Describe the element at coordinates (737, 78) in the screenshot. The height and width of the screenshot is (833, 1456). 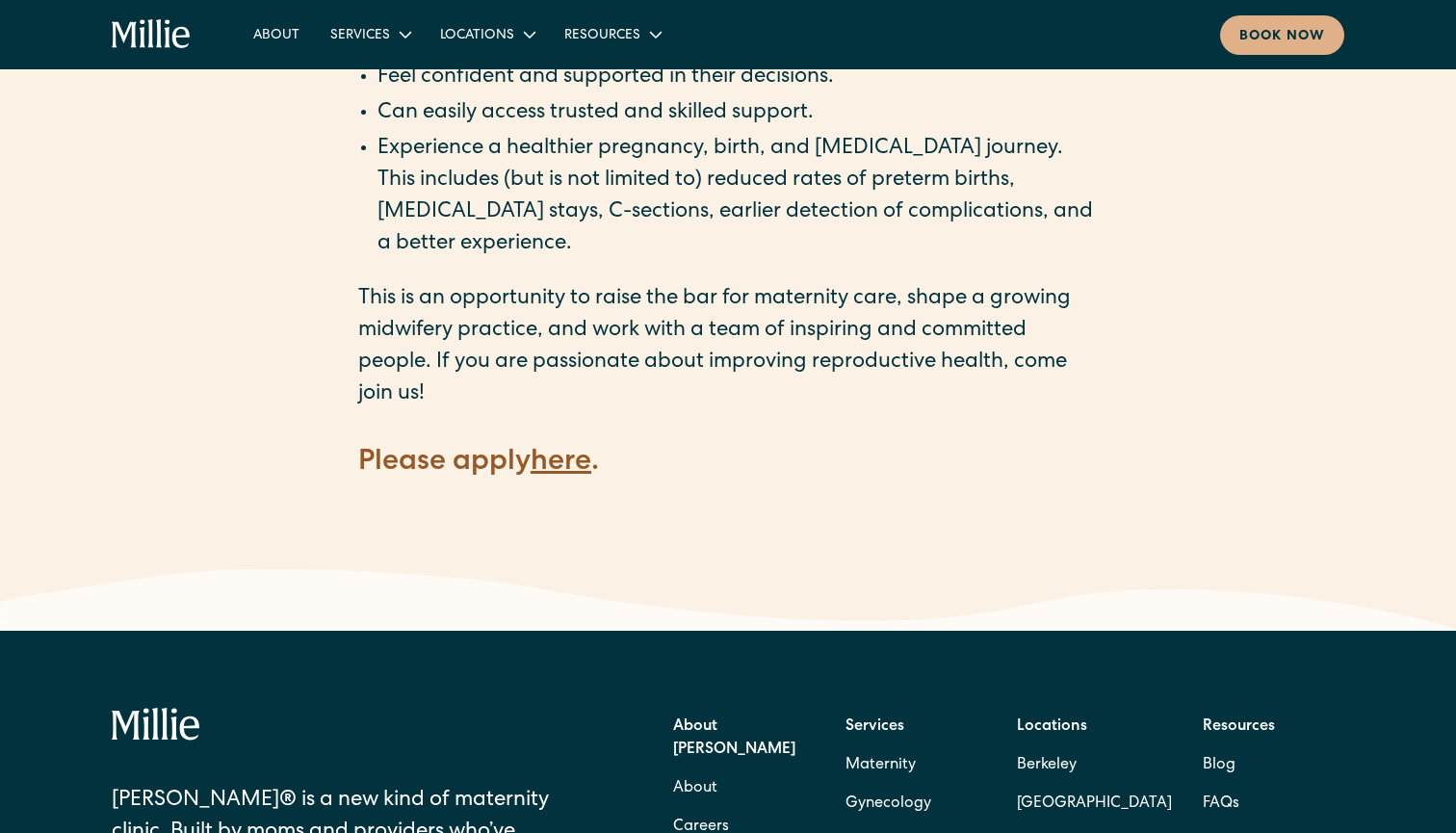
I see `li: Feel confident and supported in their decisions.` at that location.